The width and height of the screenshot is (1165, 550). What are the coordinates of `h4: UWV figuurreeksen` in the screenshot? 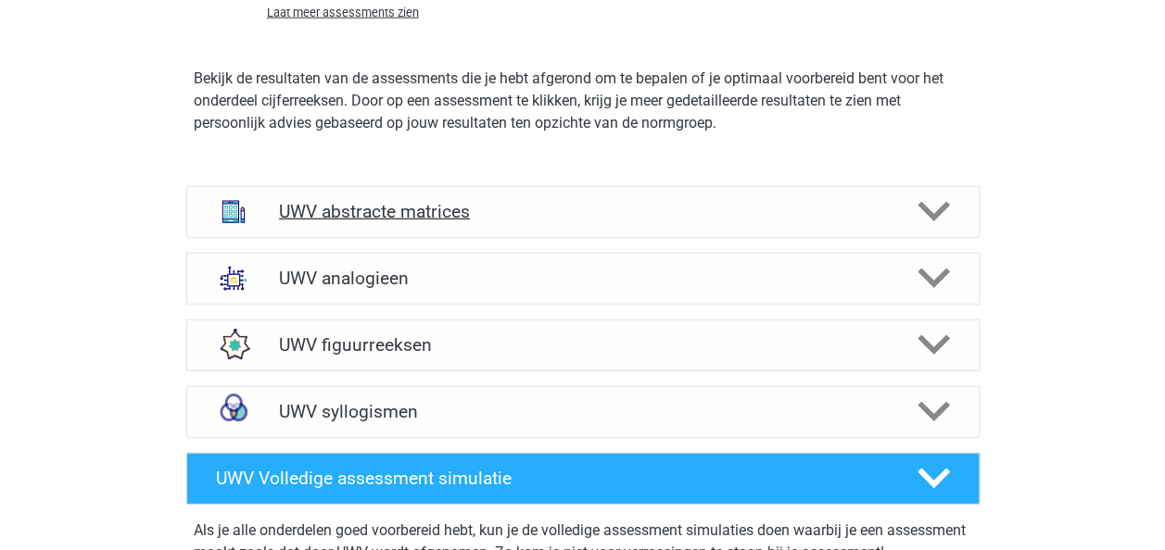 It's located at (582, 345).